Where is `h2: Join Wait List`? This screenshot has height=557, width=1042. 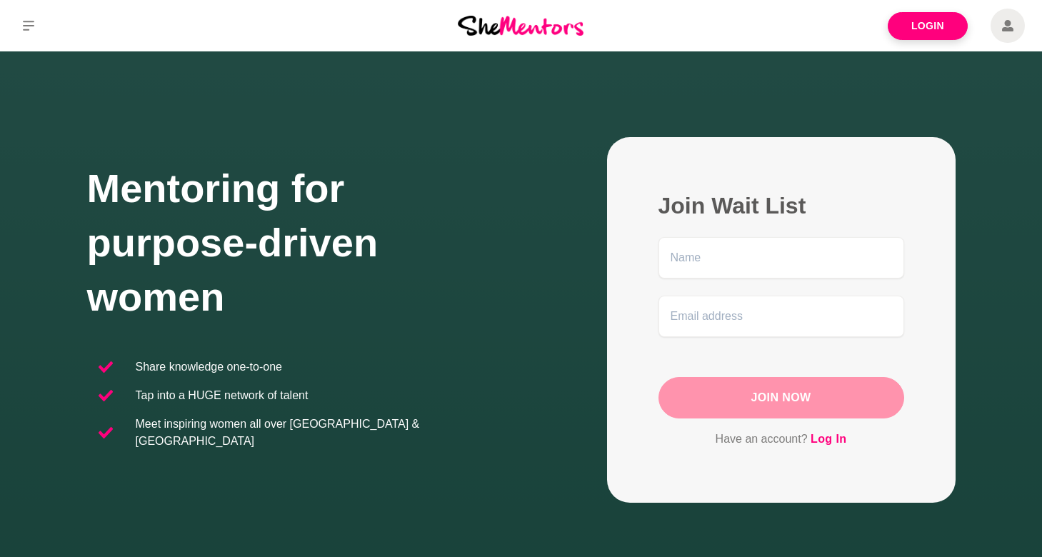 h2: Join Wait List is located at coordinates (781, 206).